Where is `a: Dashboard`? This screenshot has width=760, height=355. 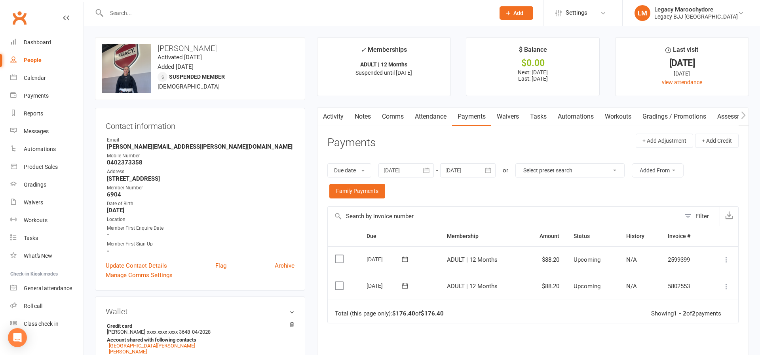 a: Dashboard is located at coordinates (47, 42).